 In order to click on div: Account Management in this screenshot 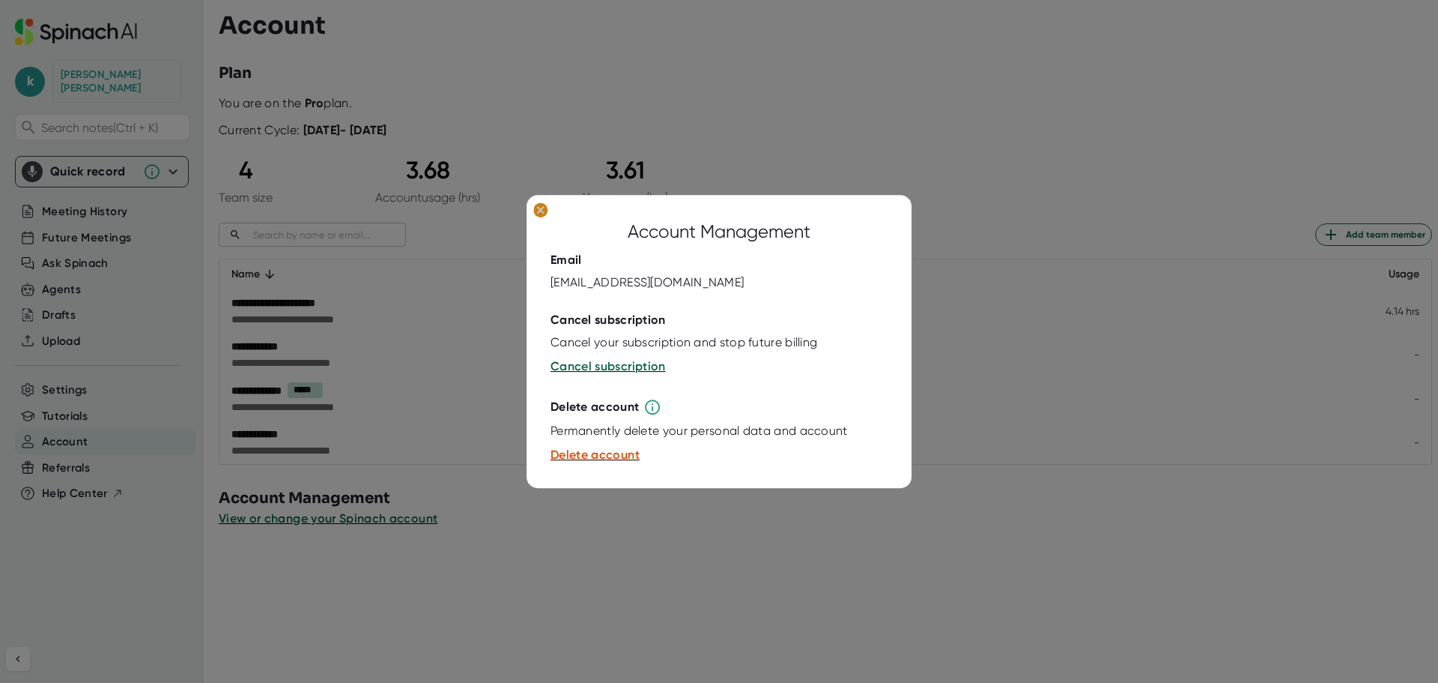, I will do `click(719, 232)`.